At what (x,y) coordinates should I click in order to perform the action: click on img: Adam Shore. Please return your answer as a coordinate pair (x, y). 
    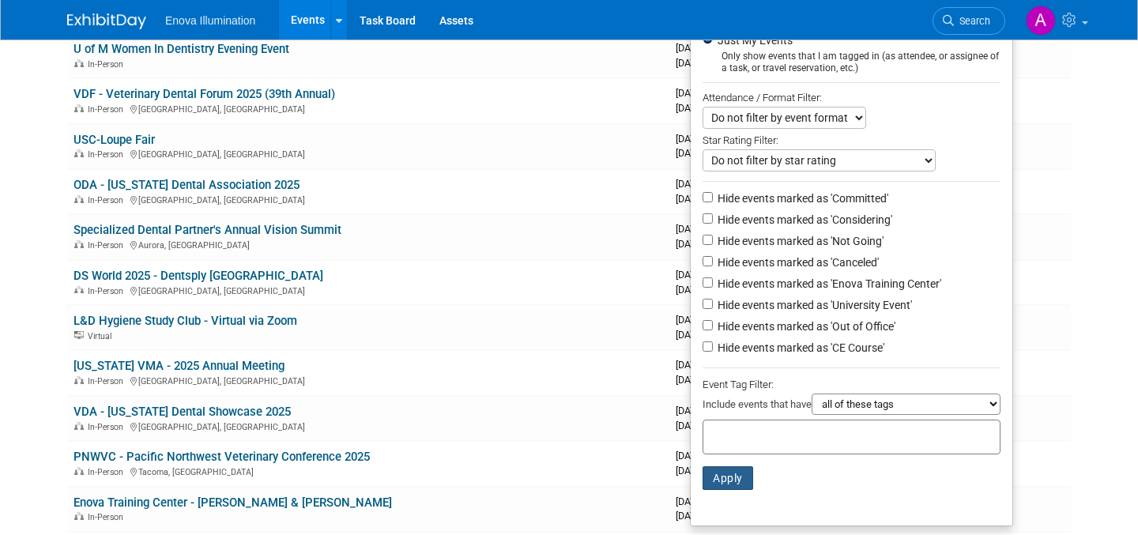
    Looking at the image, I should click on (1041, 21).